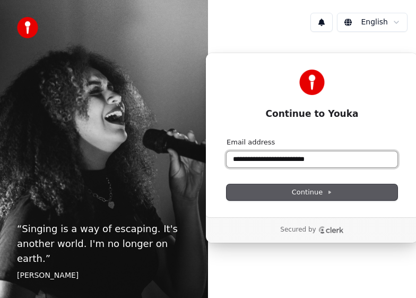 The image size is (416, 298). Describe the element at coordinates (312, 192) in the screenshot. I see `span: Continue` at that location.